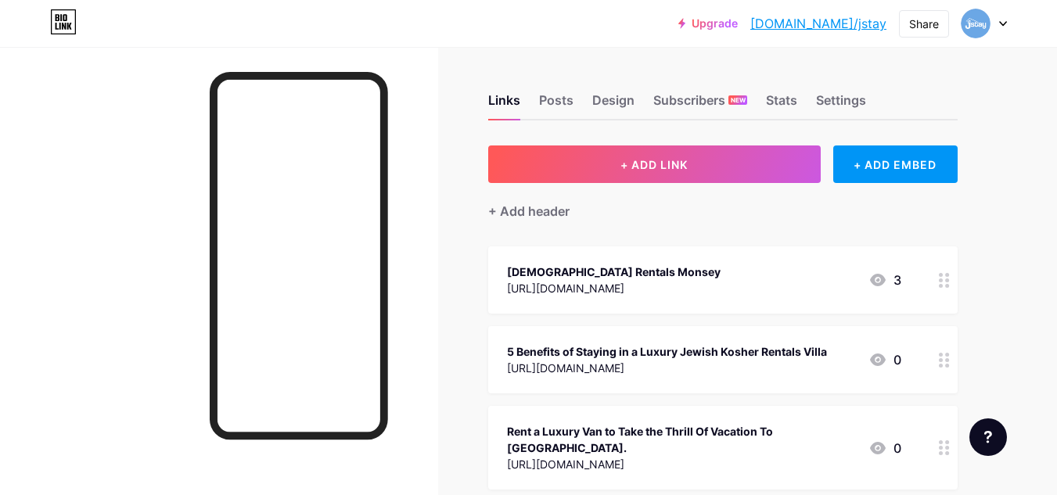 The height and width of the screenshot is (495, 1057). What do you see at coordinates (975, 23) in the screenshot?
I see `img: jstay` at bounding box center [975, 23].